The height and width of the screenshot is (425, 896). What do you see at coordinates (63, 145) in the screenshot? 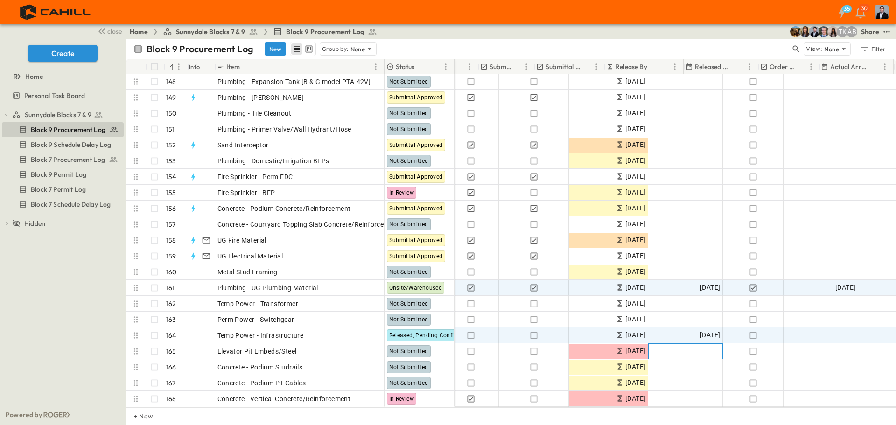
I see `div: Block 9 Schedule Delay Logtest` at bounding box center [63, 145].